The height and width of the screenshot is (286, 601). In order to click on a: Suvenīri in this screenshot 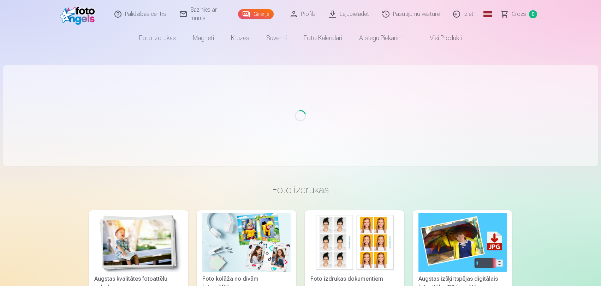, I will do `click(277, 38)`.